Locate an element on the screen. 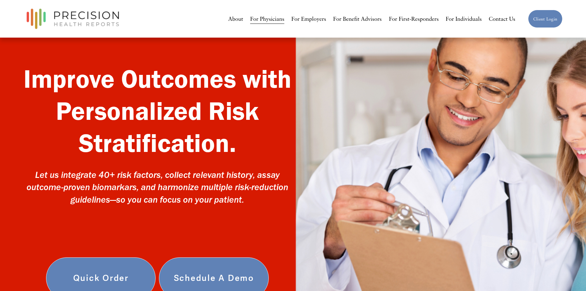 Image resolution: width=586 pixels, height=291 pixels. a: About is located at coordinates (236, 19).